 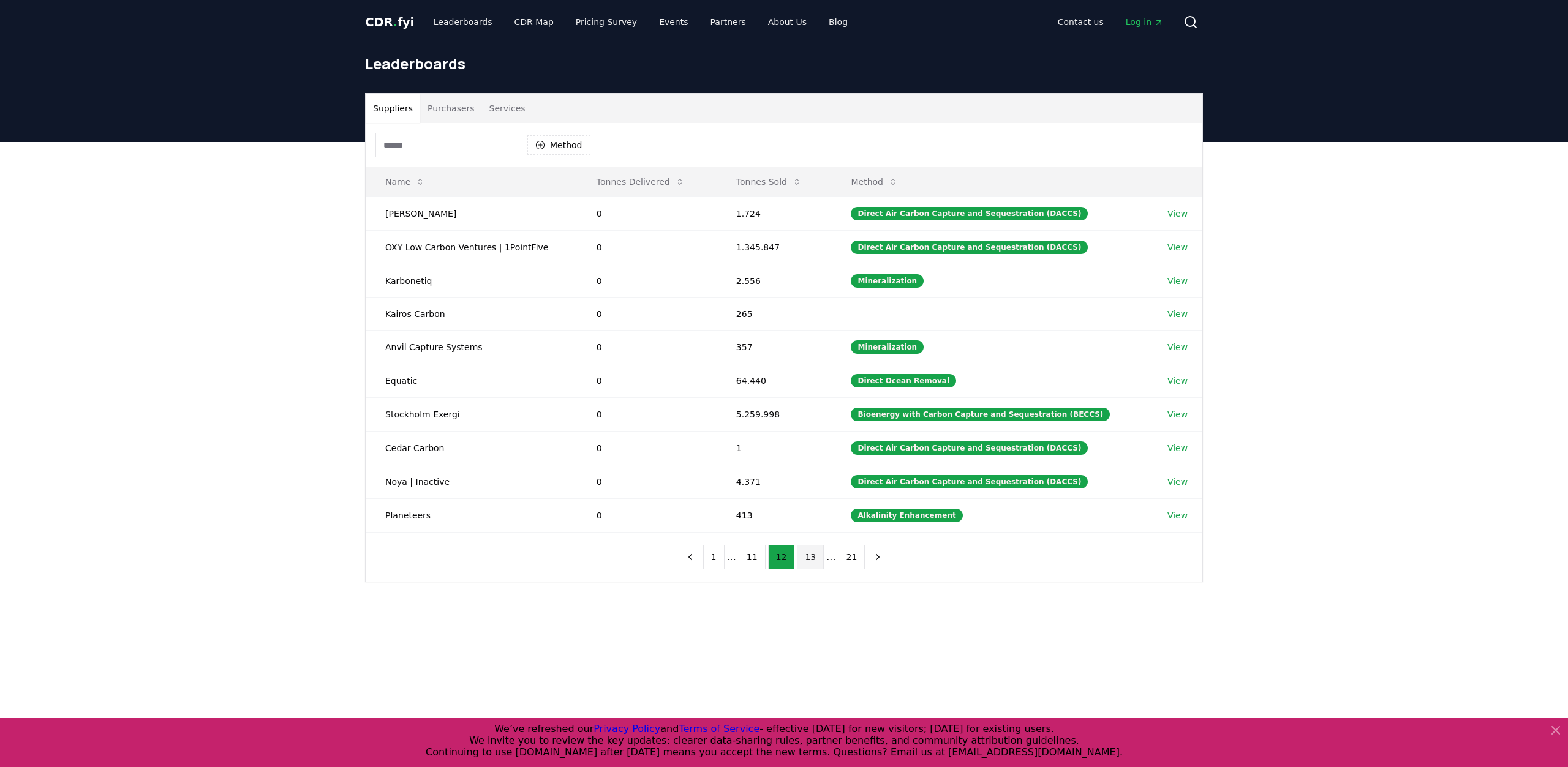 What do you see at coordinates (774, 213) in the screenshot?
I see `td: 1.724` at bounding box center [774, 213].